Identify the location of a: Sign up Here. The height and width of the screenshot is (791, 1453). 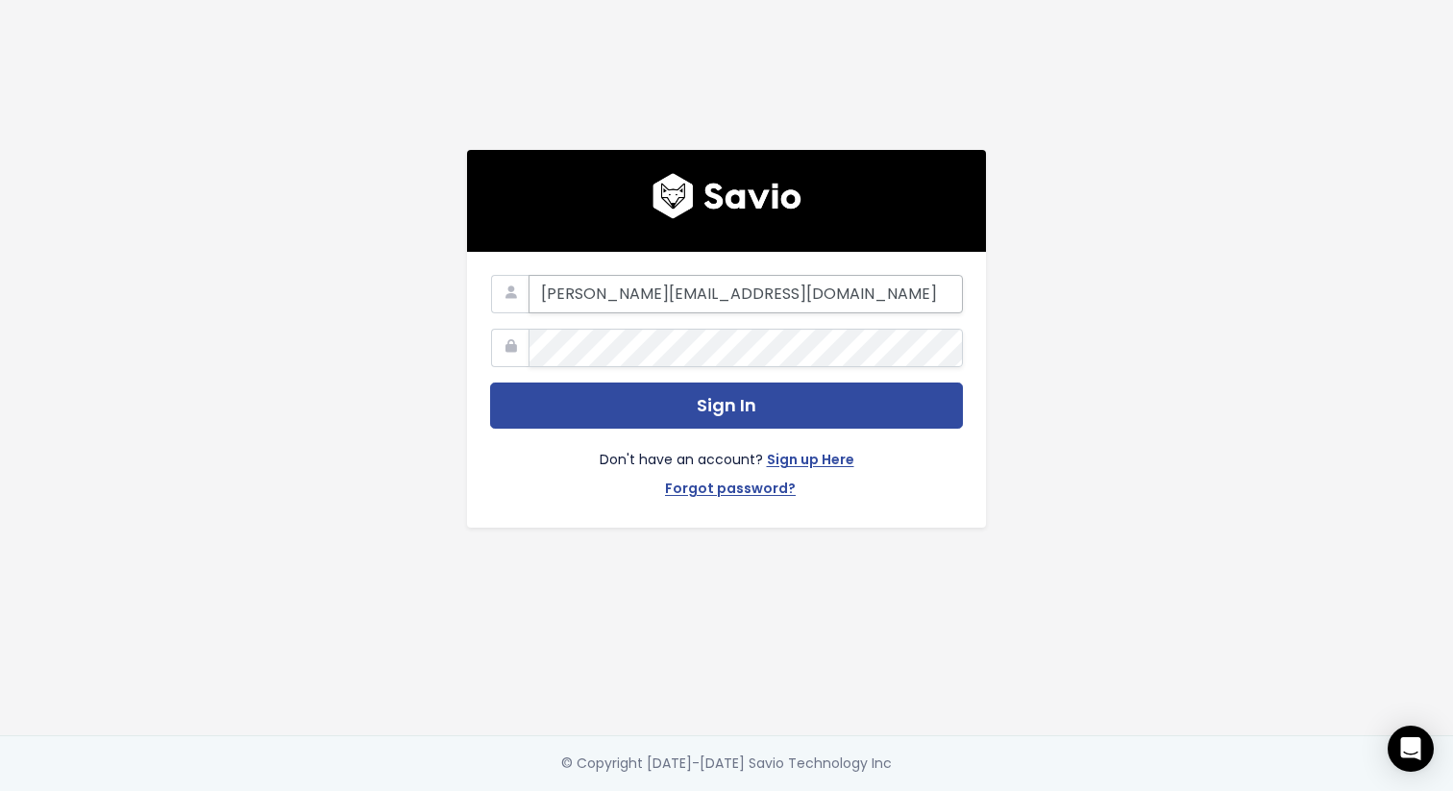
(810, 461).